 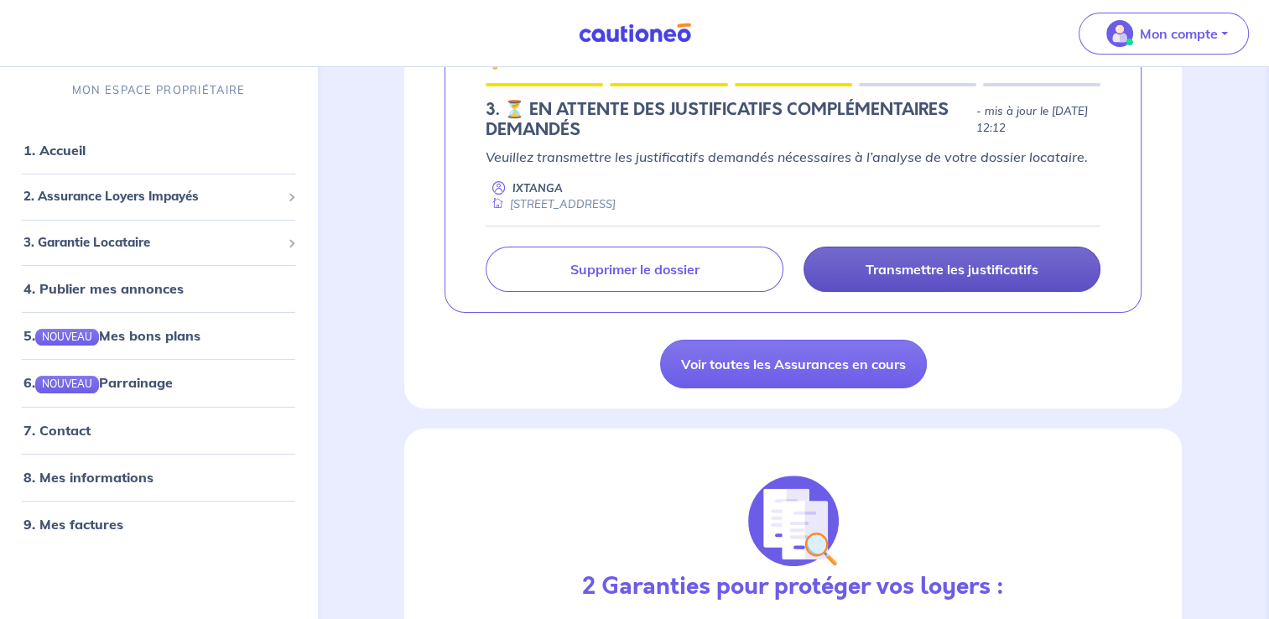 What do you see at coordinates (55, 150) in the screenshot?
I see `a: 1. Accueil` at bounding box center [55, 150].